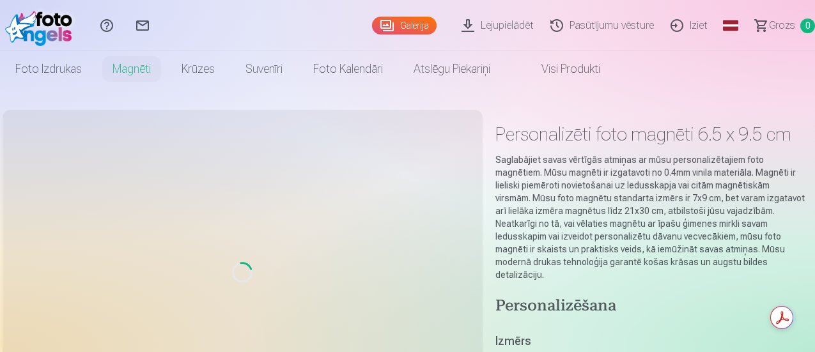  I want to click on a: Krūzes, so click(198, 69).